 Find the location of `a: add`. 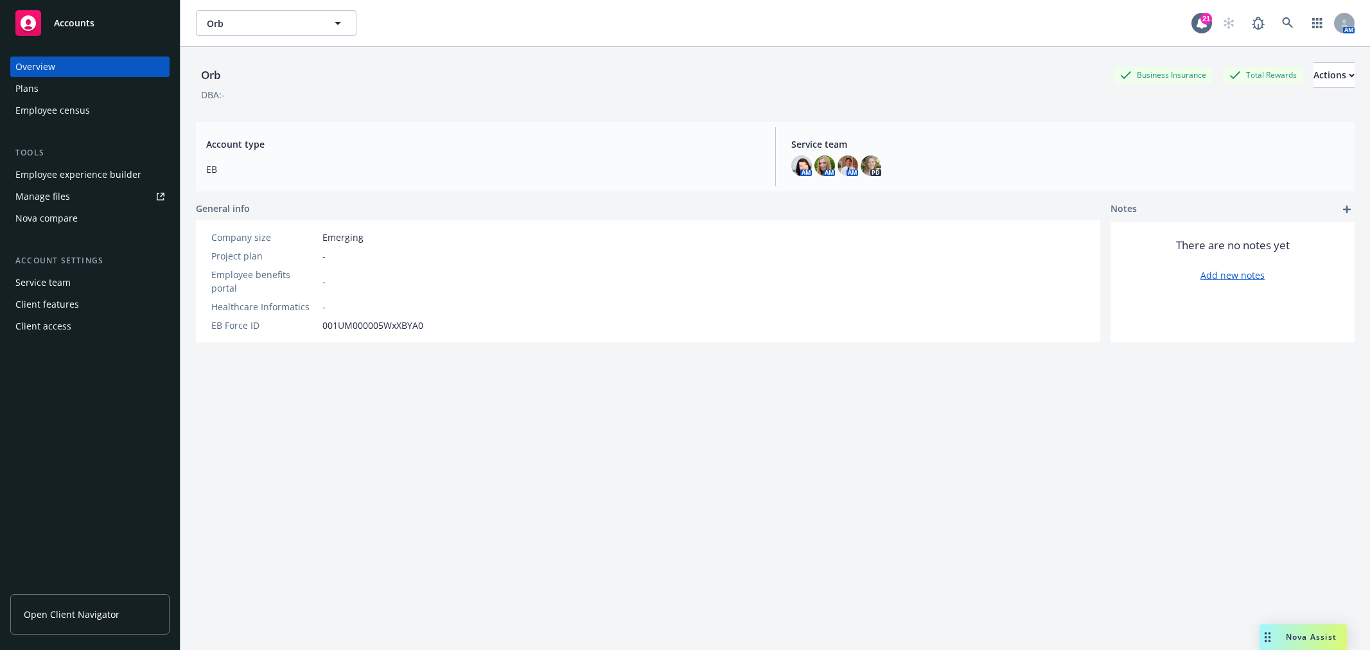

a: add is located at coordinates (1347, 209).